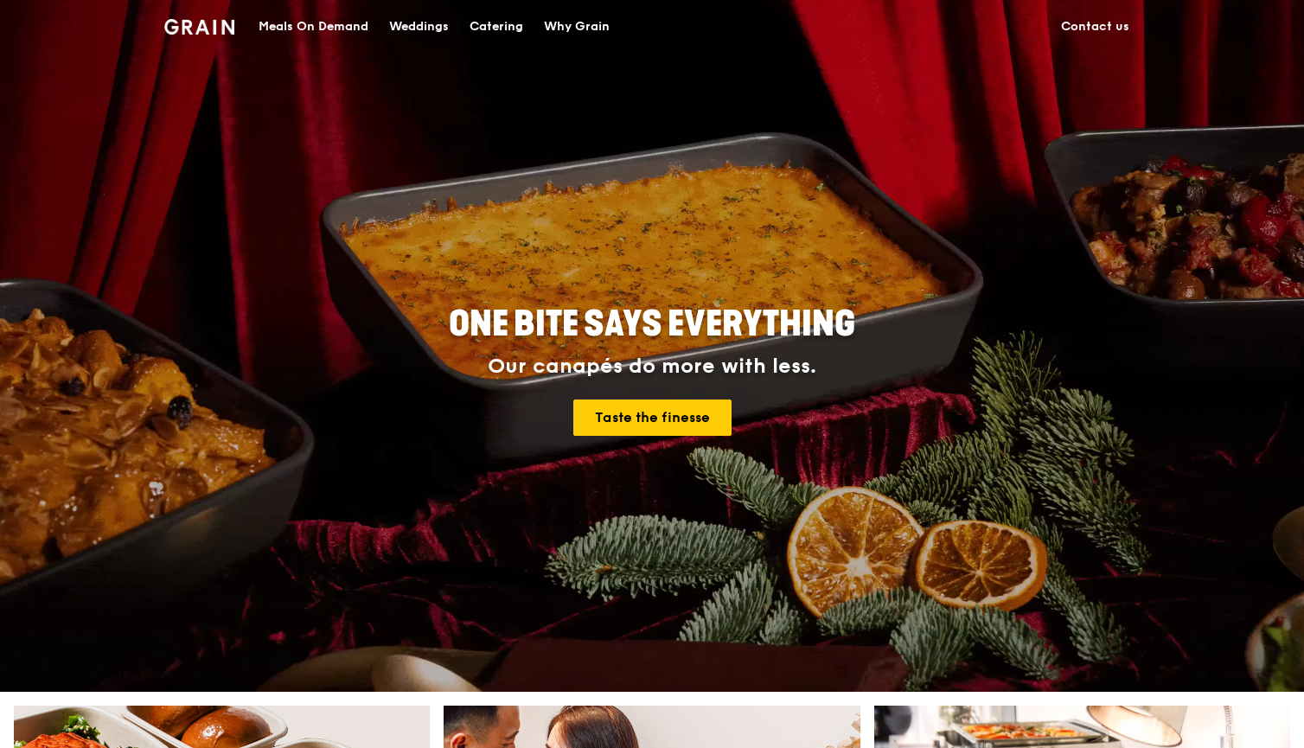  What do you see at coordinates (652, 418) in the screenshot?
I see `a: Taste the finesse` at bounding box center [652, 418].